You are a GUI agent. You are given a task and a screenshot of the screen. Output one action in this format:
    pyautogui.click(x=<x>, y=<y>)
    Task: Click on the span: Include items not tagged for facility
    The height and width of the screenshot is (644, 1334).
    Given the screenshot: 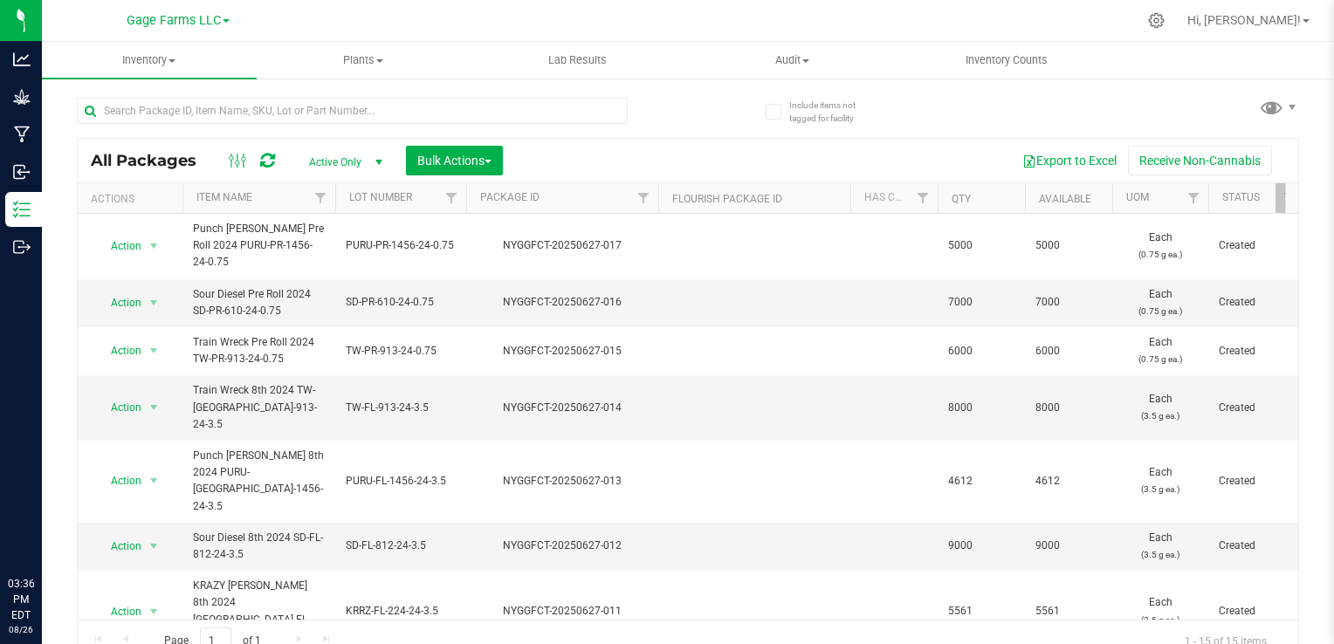 What is the action you would take?
    pyautogui.click(x=833, y=112)
    